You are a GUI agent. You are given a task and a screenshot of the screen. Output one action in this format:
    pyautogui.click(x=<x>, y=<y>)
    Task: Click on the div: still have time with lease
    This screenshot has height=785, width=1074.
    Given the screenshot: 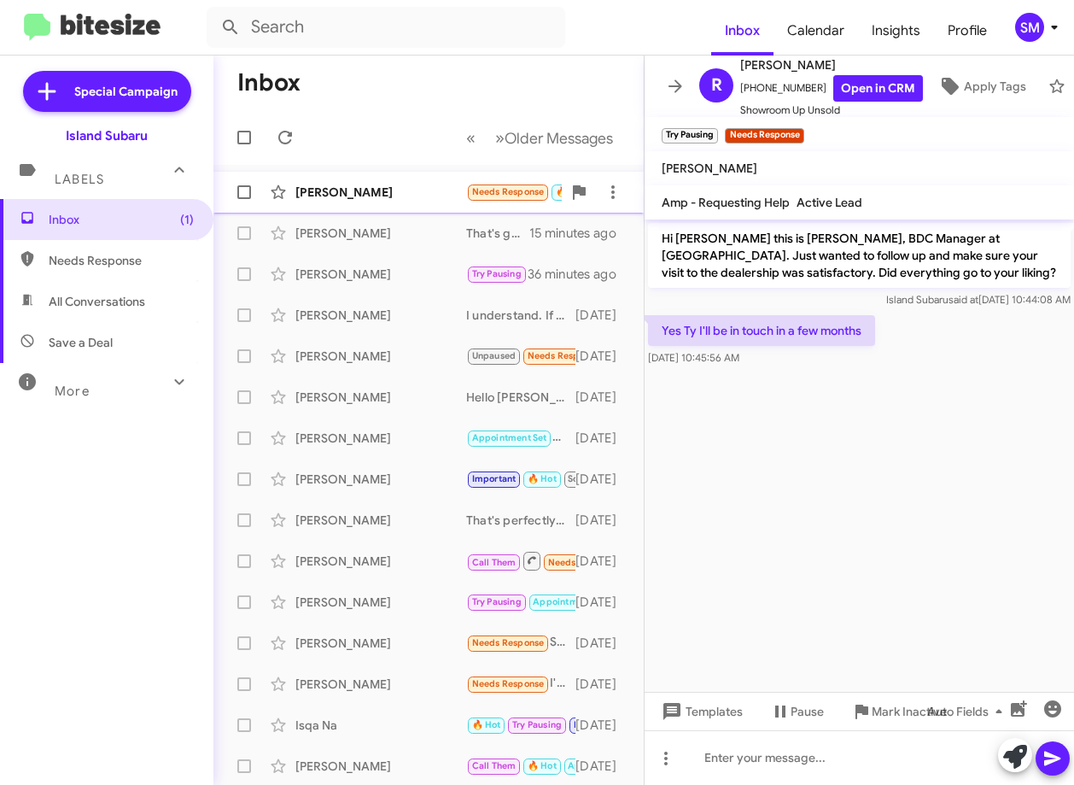 What is the action you would take?
    pyautogui.click(x=521, y=355)
    